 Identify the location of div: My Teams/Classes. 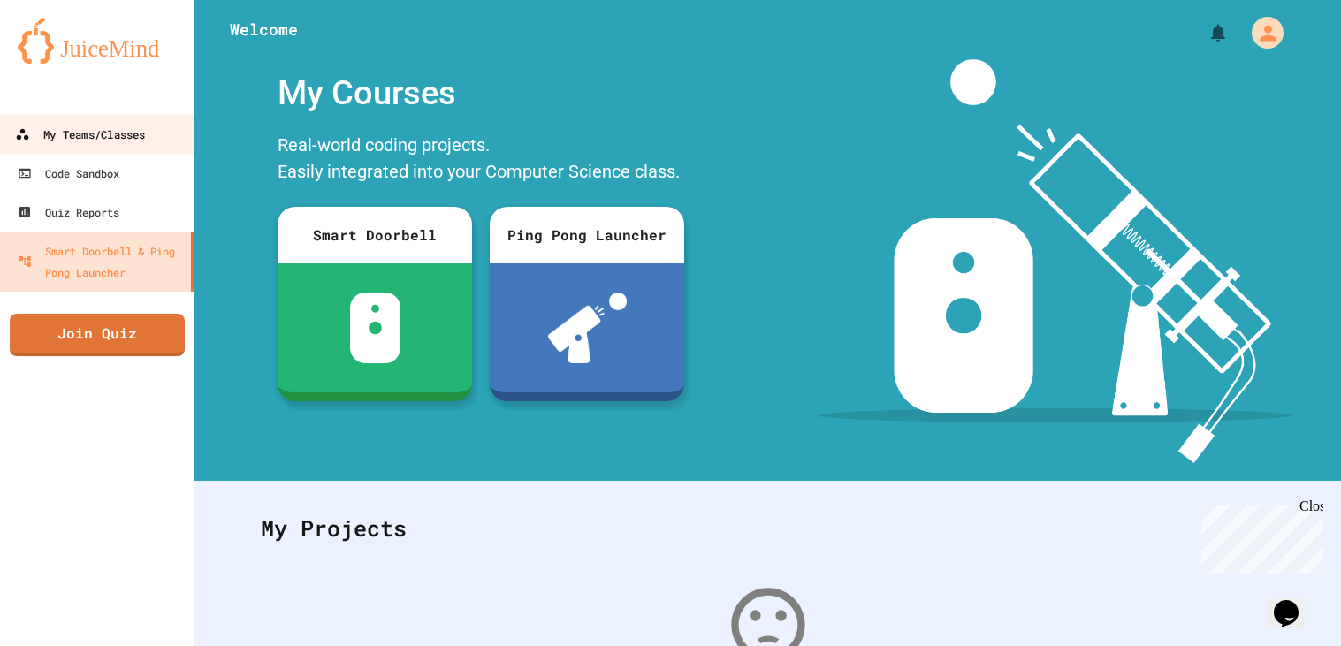
(80, 134).